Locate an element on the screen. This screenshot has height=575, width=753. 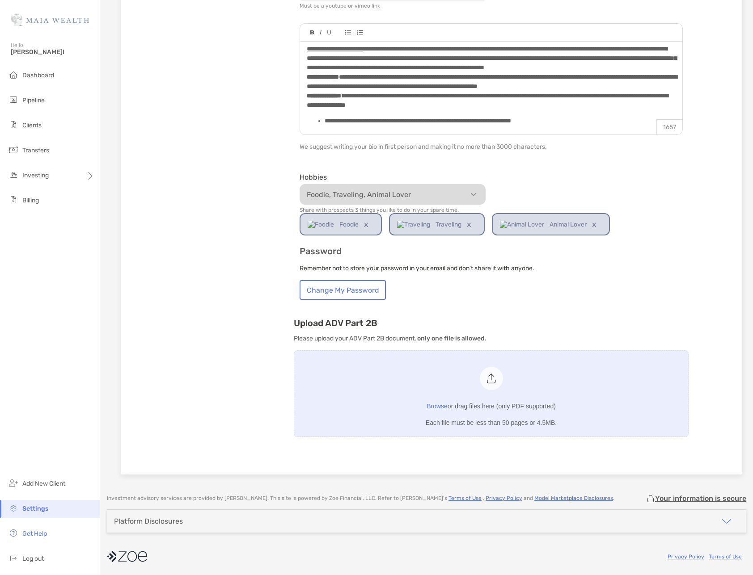
h3: Upload ADV Part 2B is located at coordinates (491, 323).